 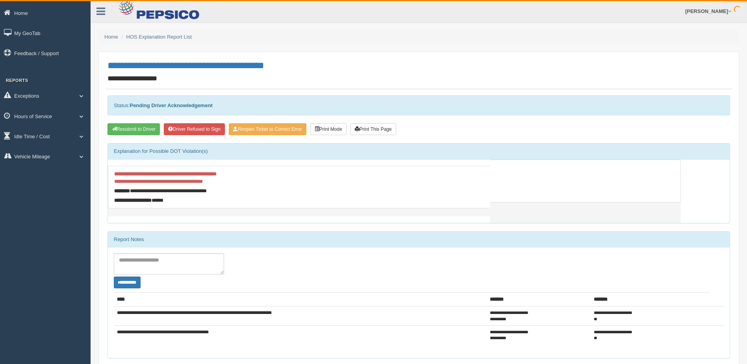 I want to click on div: Explanation for Possible DOT Violation(s), so click(x=418, y=151).